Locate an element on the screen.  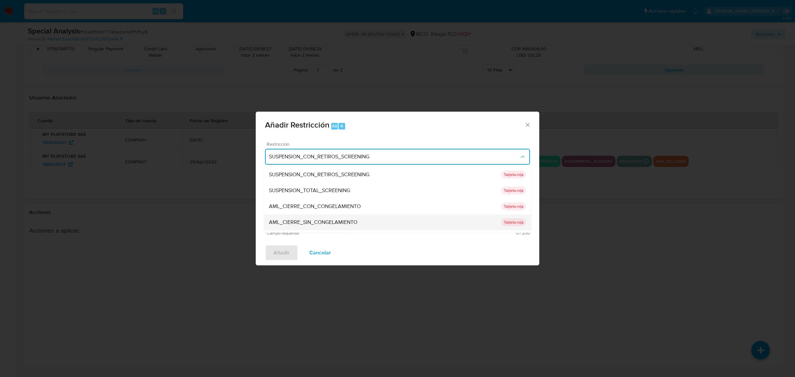
span: Restricción is located at coordinates (399, 144).